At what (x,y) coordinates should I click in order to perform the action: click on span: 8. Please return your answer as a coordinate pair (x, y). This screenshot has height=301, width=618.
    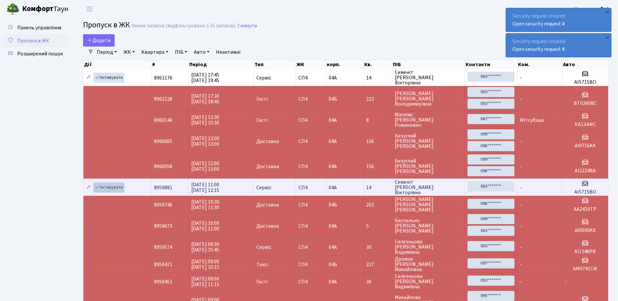
    Looking at the image, I should click on (378, 120).